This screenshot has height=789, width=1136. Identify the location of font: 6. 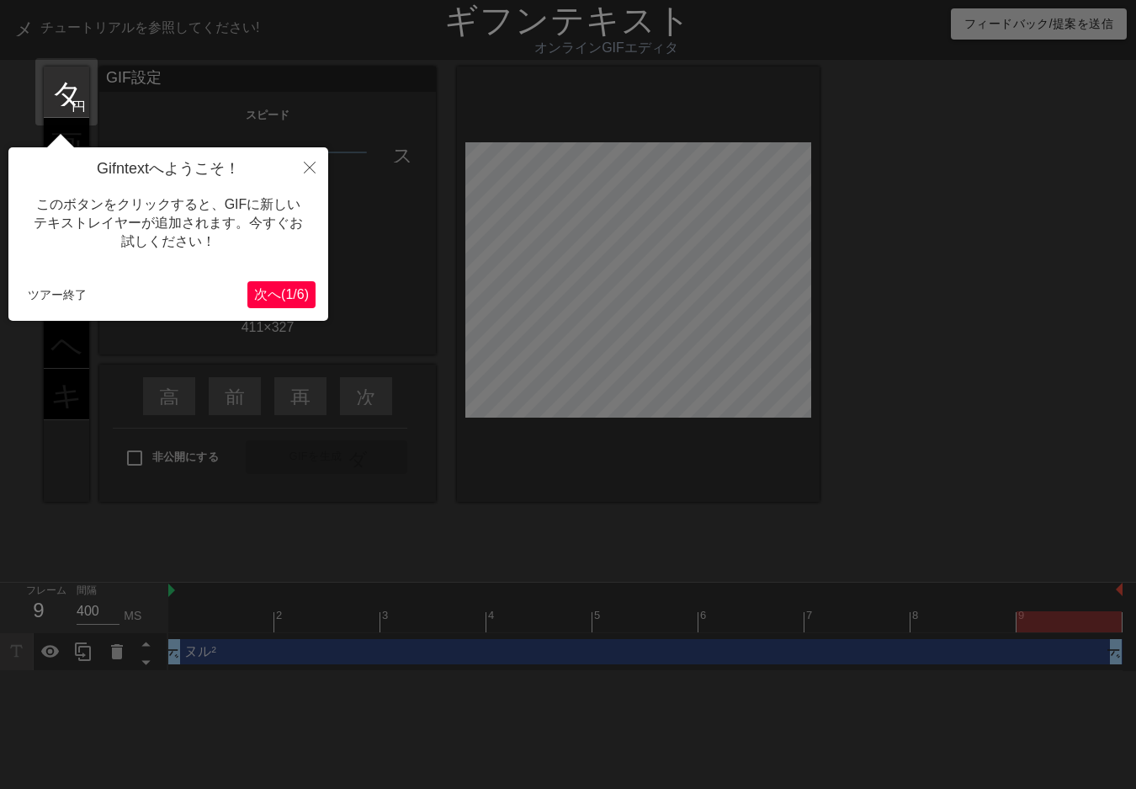
(301, 294).